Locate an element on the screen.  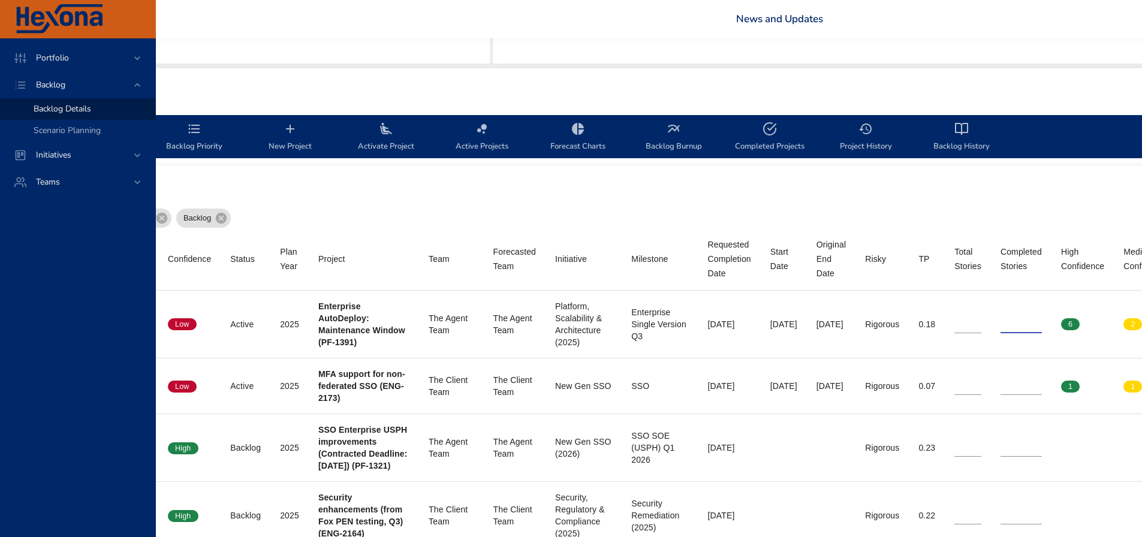
span: Total Stories is located at coordinates (968, 259).